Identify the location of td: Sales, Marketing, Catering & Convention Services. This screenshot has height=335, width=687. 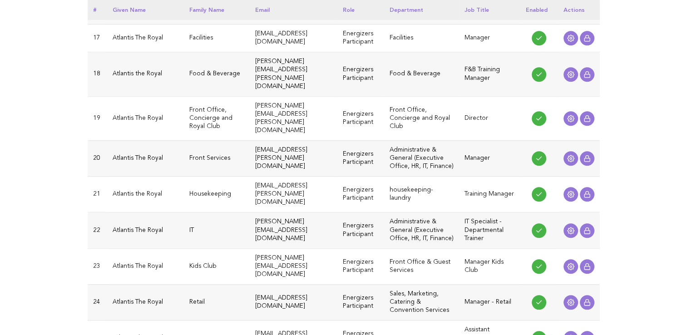
(422, 302).